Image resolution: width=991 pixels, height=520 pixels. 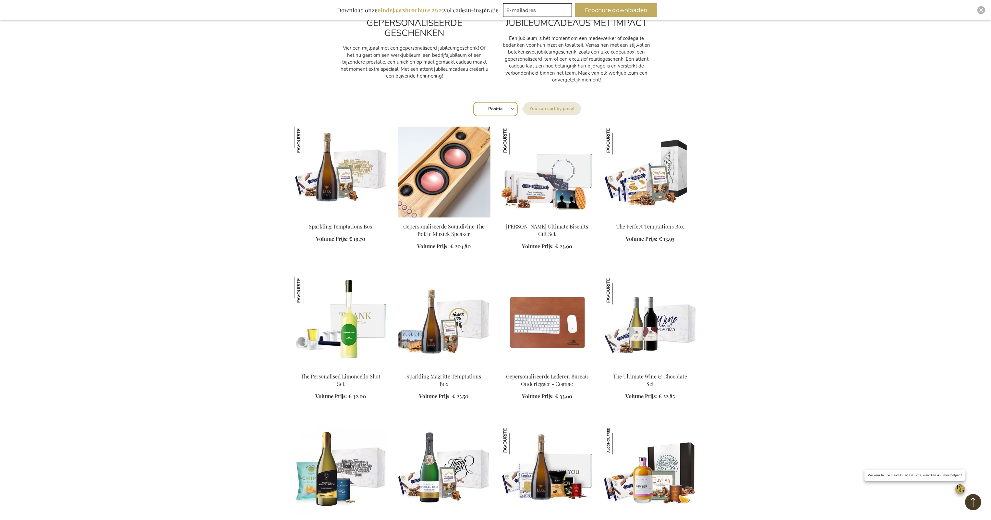 I want to click on img: Sparkling Margritte Temptations Box, so click(x=444, y=322).